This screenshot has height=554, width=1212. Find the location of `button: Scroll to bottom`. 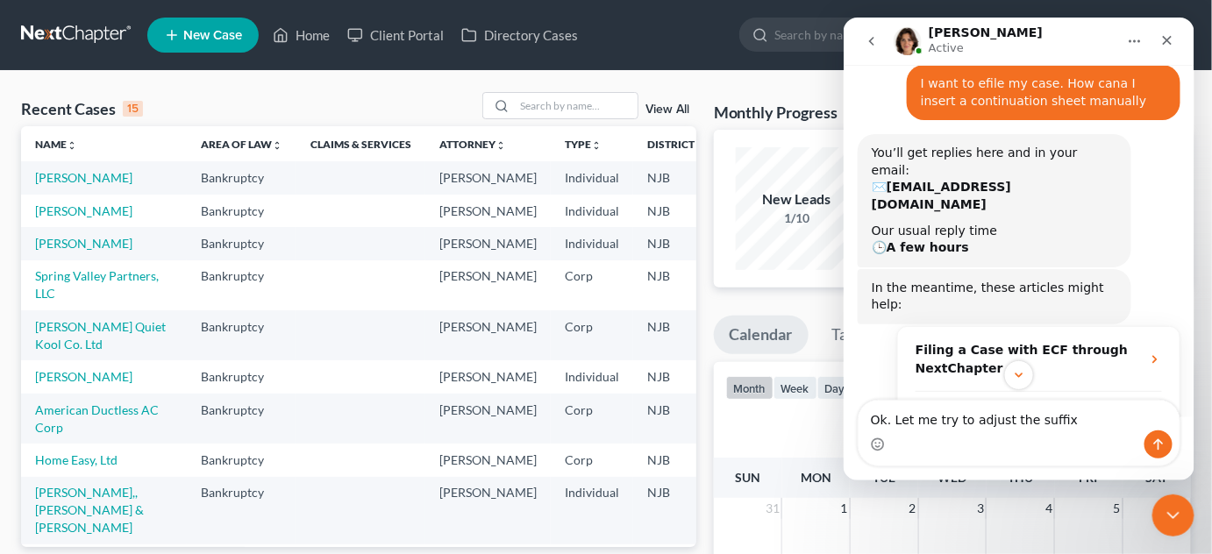

button: Scroll to bottom is located at coordinates (175, 358).